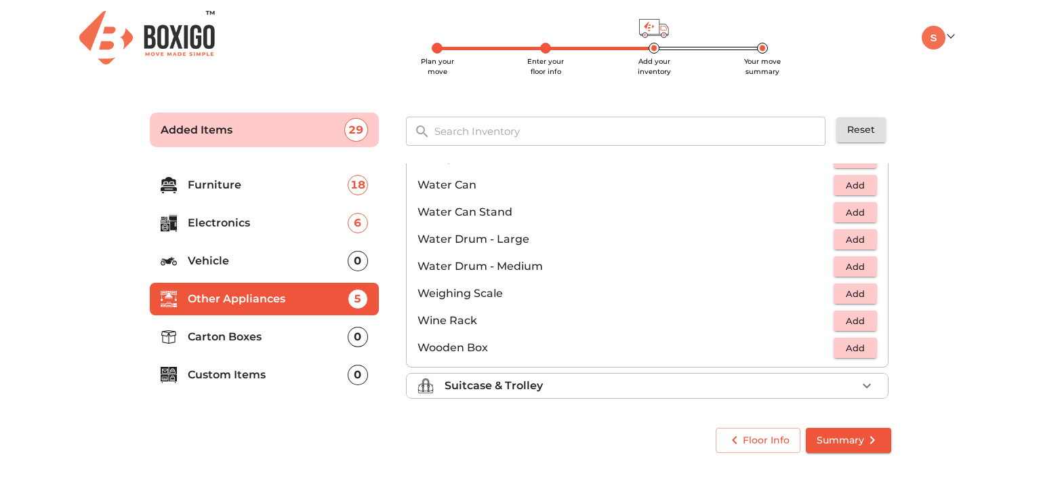 The width and height of the screenshot is (1041, 495). I want to click on div: 6, so click(358, 223).